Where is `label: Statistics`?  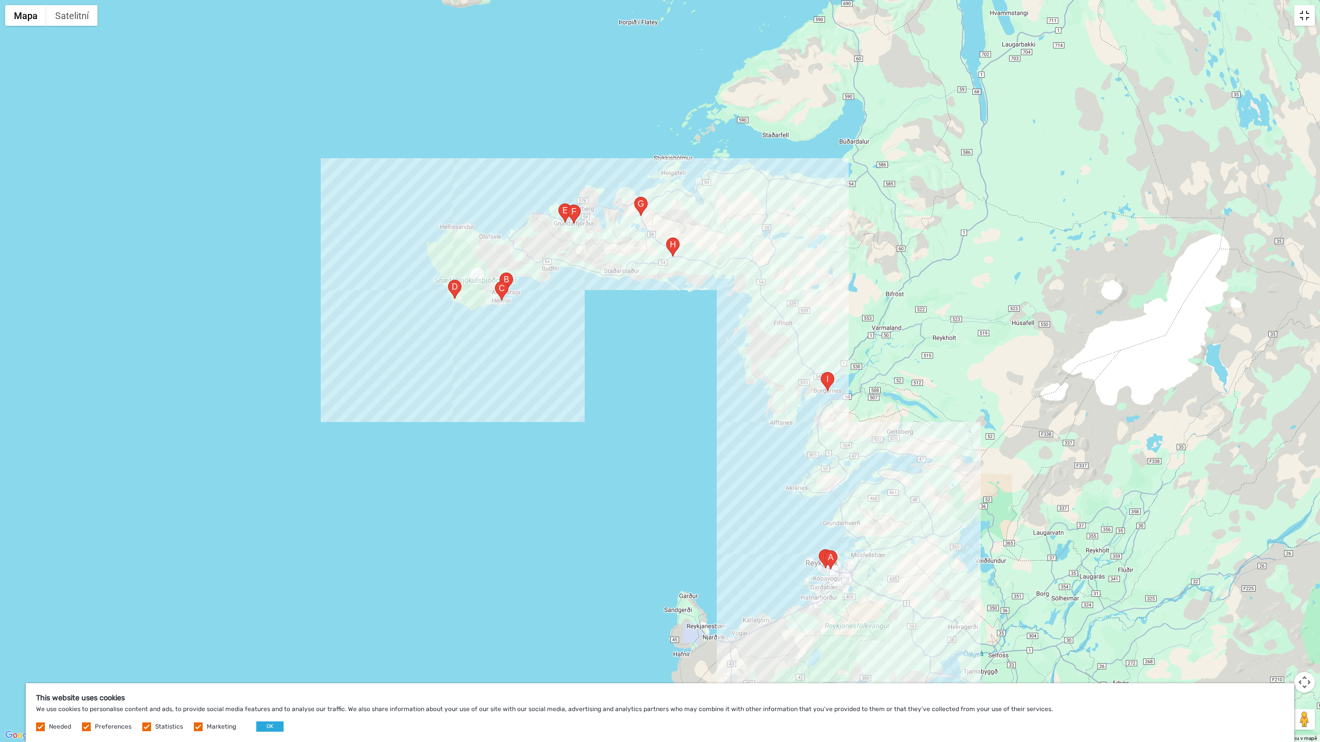
label: Statistics is located at coordinates (169, 727).